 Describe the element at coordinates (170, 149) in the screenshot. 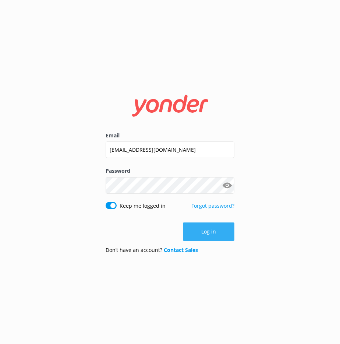

I see `input: user@emailaddress.com` at that location.